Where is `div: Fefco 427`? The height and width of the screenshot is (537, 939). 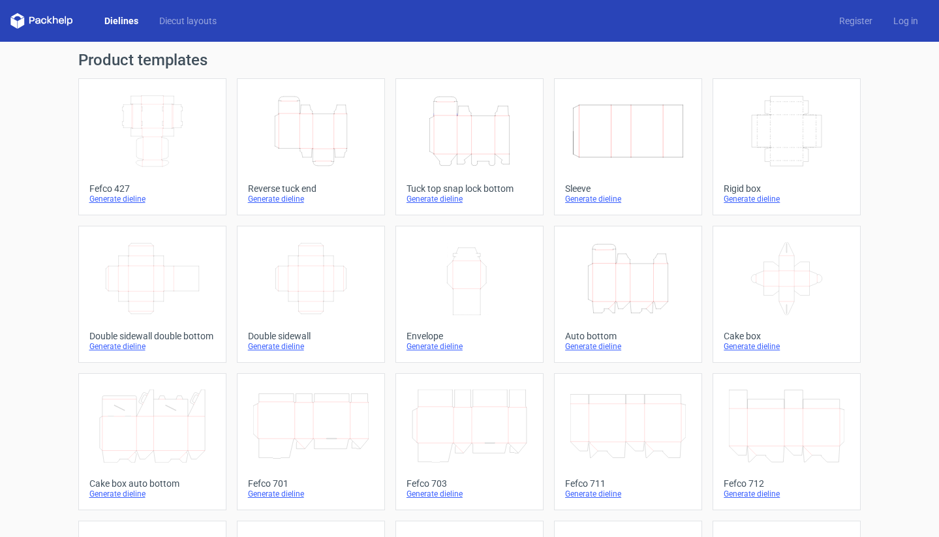 div: Fefco 427 is located at coordinates (152, 189).